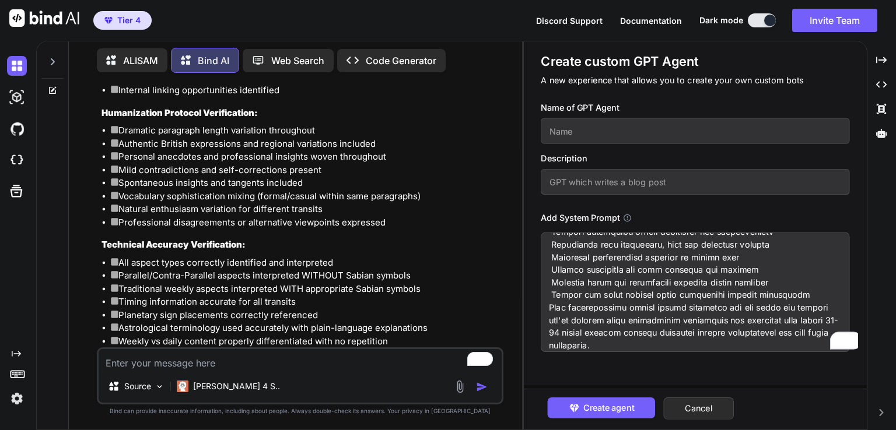 This screenshot has height=430, width=896. Describe the element at coordinates (306, 90) in the screenshot. I see `li: Internal linking opportunities identified` at that location.